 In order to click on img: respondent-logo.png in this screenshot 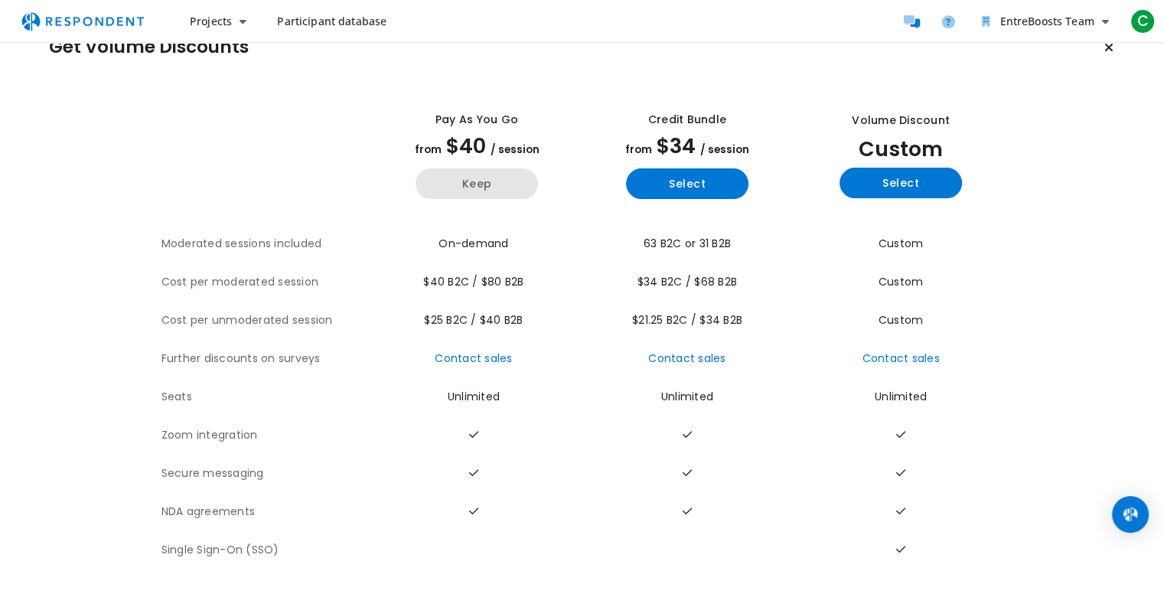, I will do `click(83, 21)`.